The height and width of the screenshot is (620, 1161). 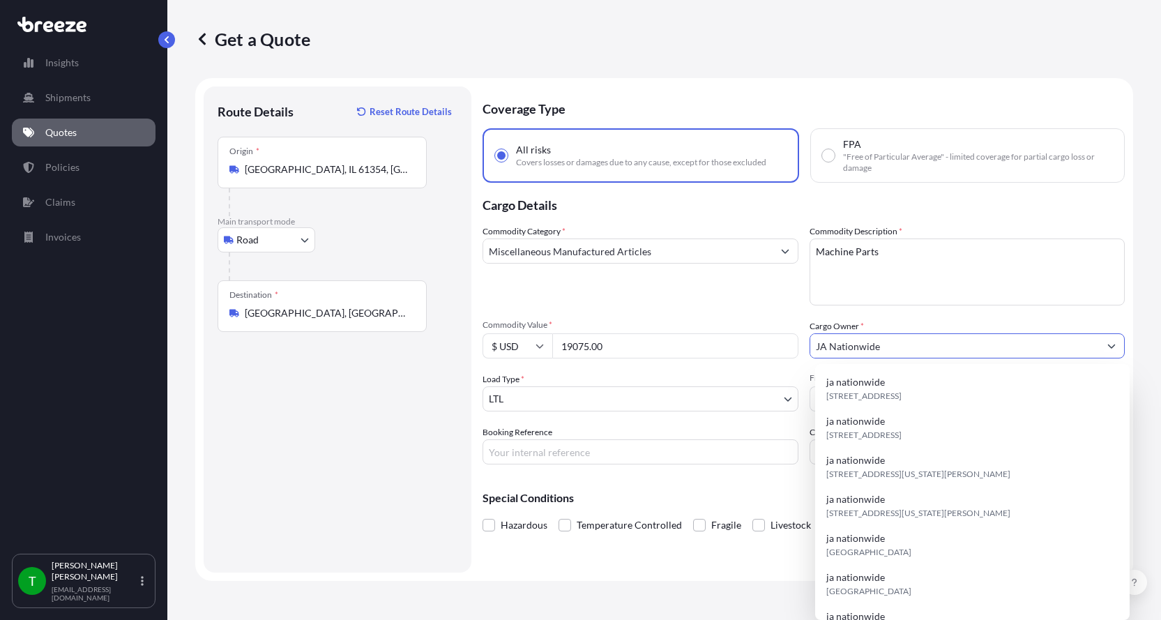 What do you see at coordinates (244, 151) in the screenshot?
I see `div: Origin` at bounding box center [244, 151].